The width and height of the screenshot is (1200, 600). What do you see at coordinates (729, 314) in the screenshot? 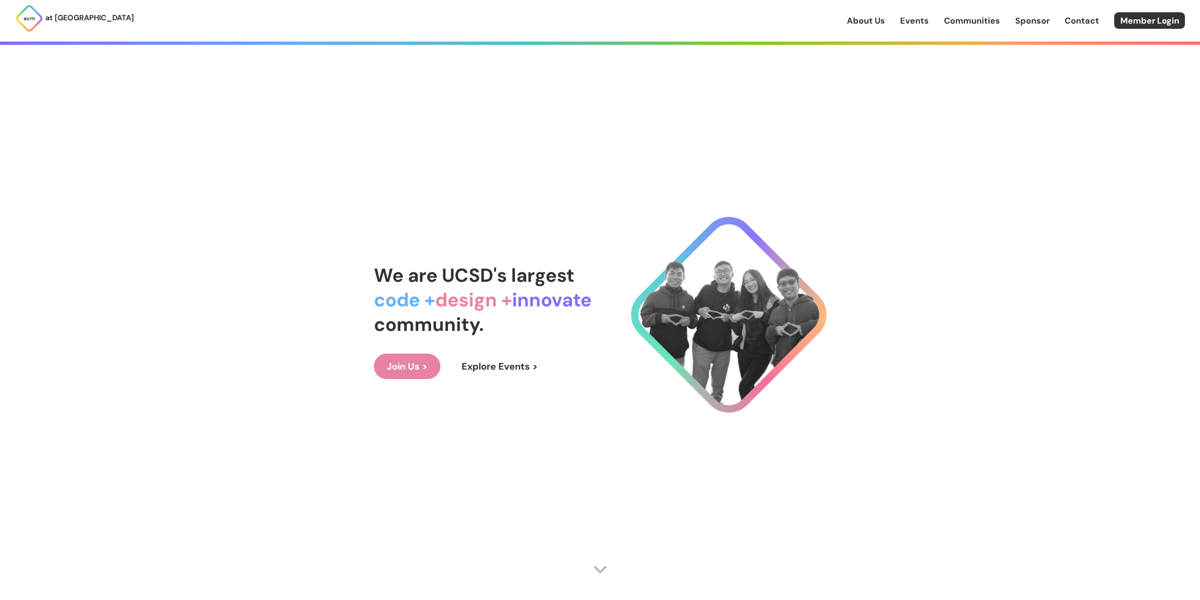
I see `img: Cool Logo` at bounding box center [729, 314].